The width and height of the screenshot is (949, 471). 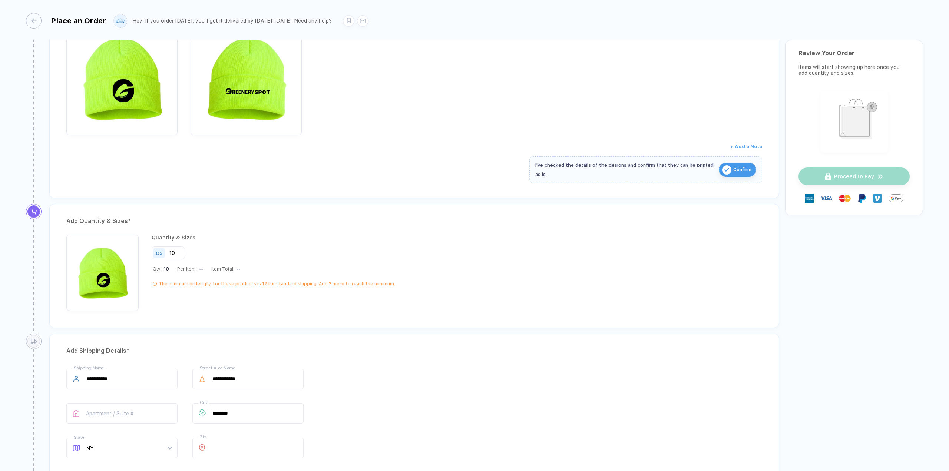 What do you see at coordinates (78, 21) in the screenshot?
I see `div: Place an Order` at bounding box center [78, 21].